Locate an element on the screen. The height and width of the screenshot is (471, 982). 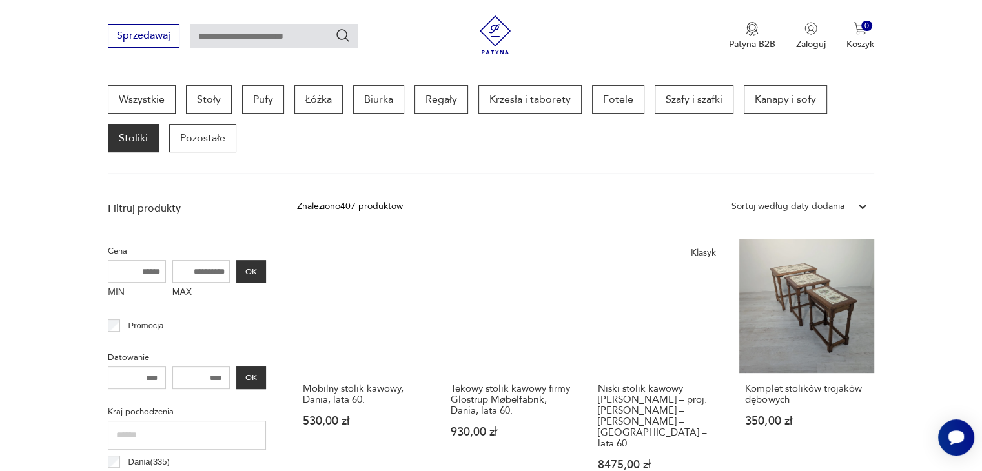
a: Wszystkie is located at coordinates (141, 99).